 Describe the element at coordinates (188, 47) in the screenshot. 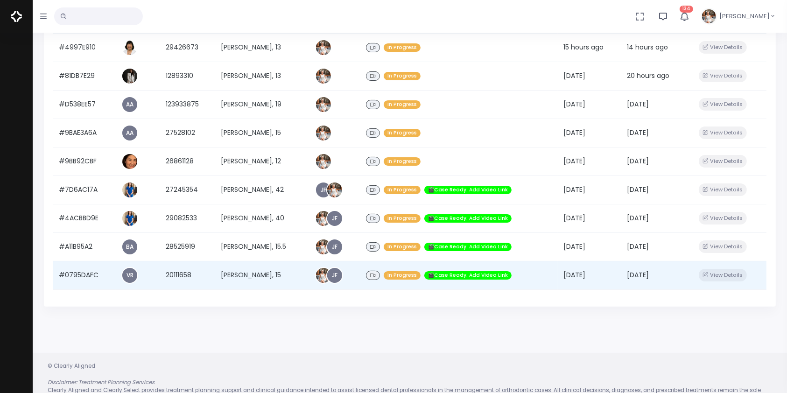

I see `td: 29426673` at that location.